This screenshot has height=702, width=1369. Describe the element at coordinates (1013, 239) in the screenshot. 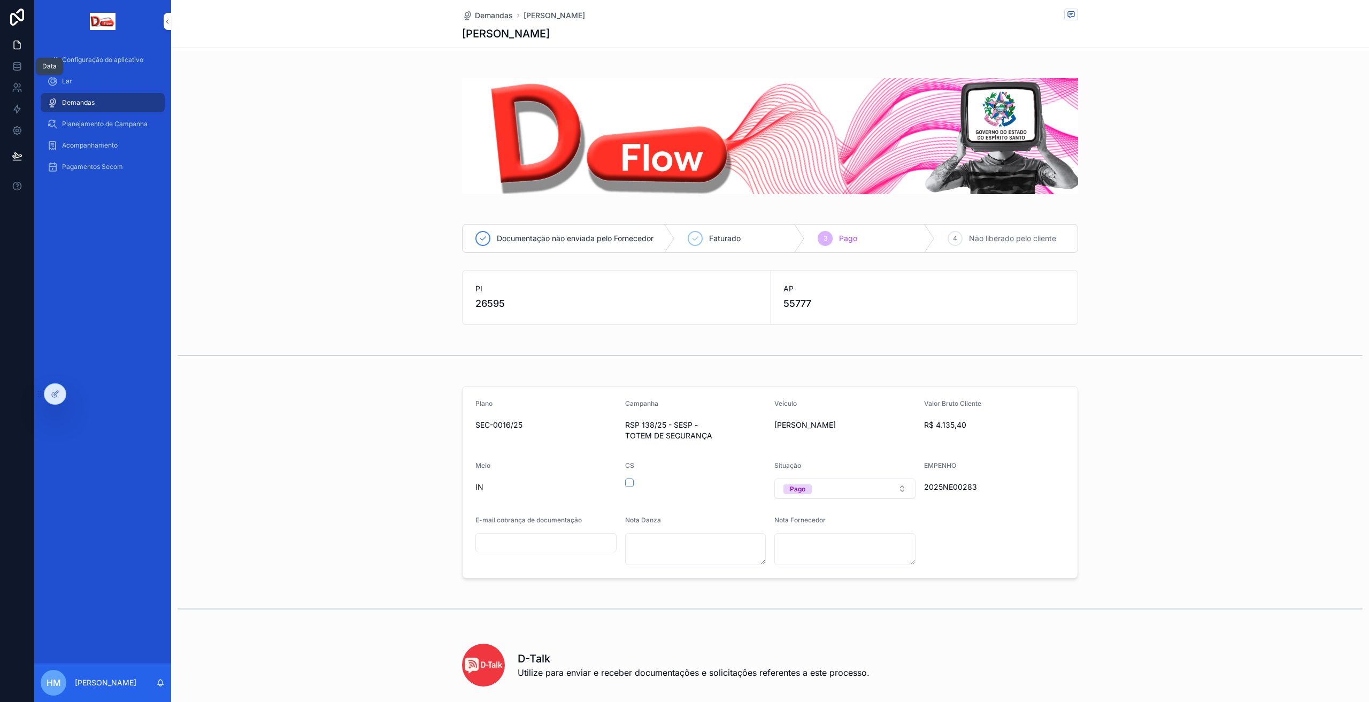

I see `span: Não liberado pelo cliente` at that location.